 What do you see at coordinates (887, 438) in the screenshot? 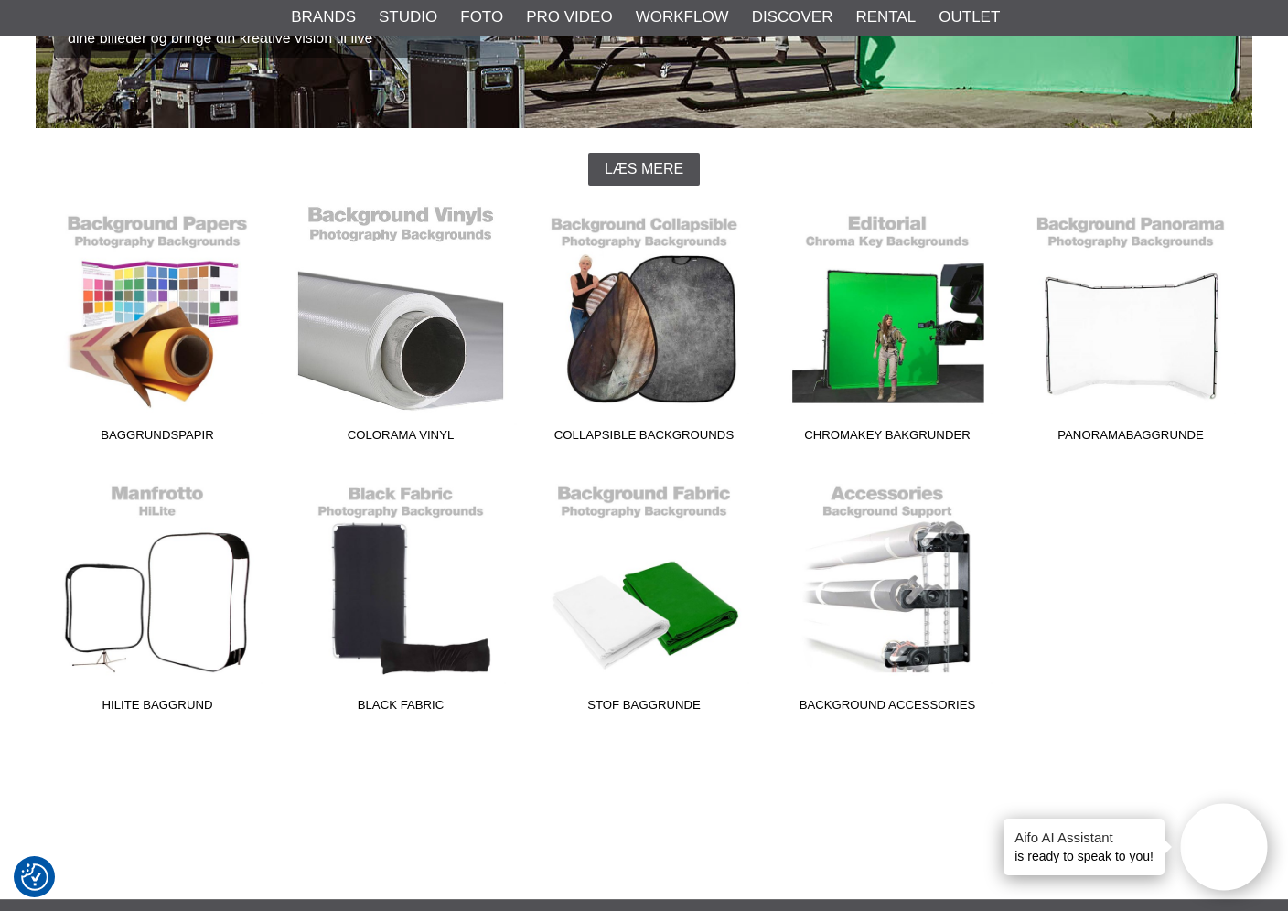
I see `span: Chromakey Bakgrunder` at bounding box center [887, 438].